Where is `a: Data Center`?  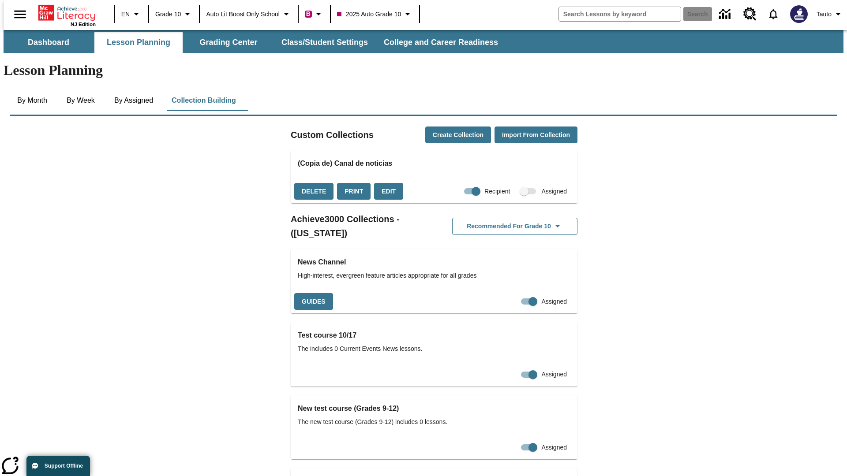 a: Data Center is located at coordinates (725, 14).